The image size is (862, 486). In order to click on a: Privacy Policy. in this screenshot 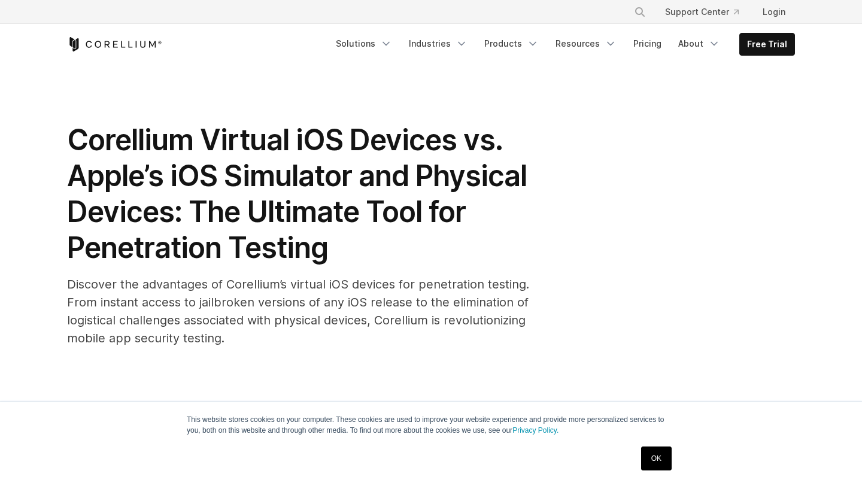, I will do `click(535, 430)`.